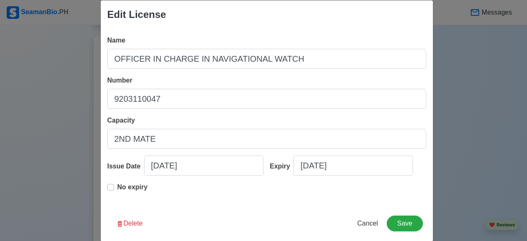  What do you see at coordinates (267, 59) in the screenshot?
I see `input: Ex: National Certificate of Competency` at bounding box center [267, 59].